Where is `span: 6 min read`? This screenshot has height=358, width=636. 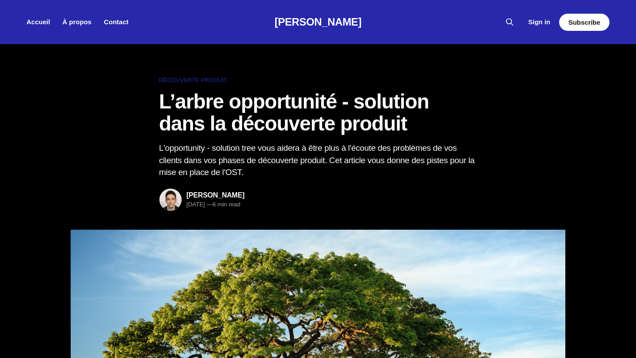 span: 6 min read is located at coordinates (223, 204).